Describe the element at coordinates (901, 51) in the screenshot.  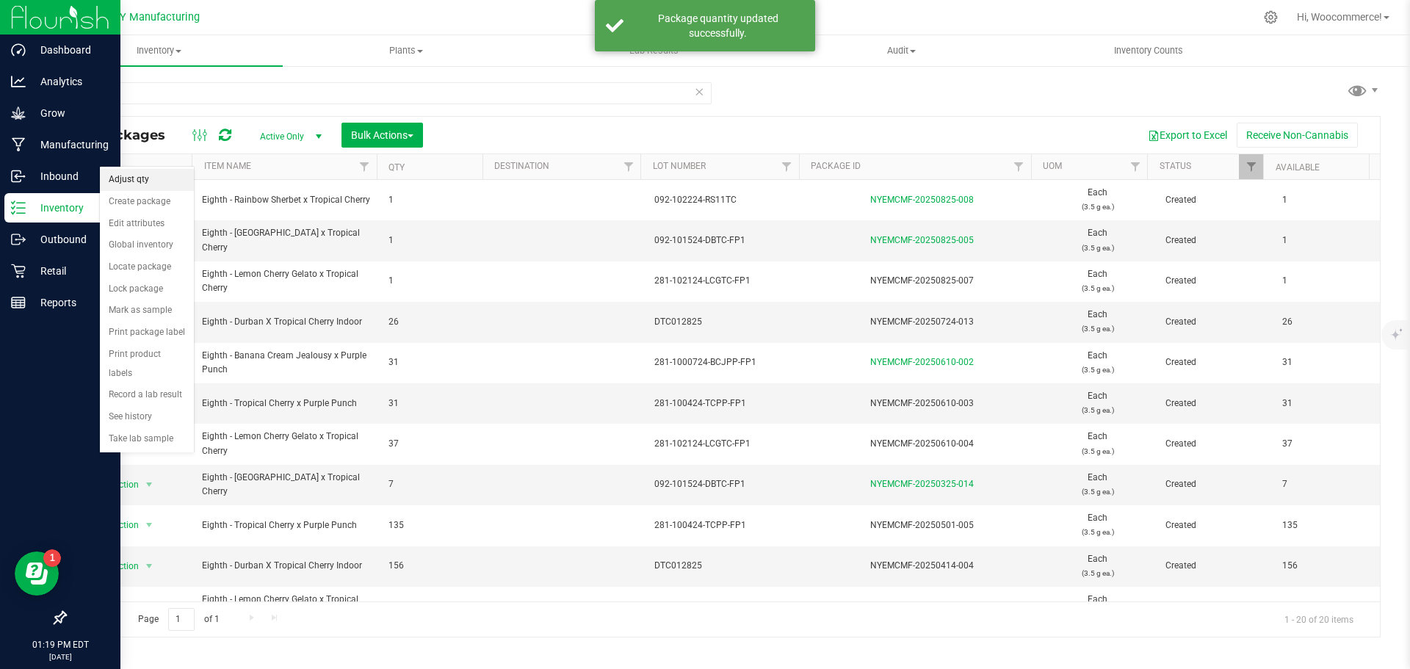
I see `a: Audit` at that location.